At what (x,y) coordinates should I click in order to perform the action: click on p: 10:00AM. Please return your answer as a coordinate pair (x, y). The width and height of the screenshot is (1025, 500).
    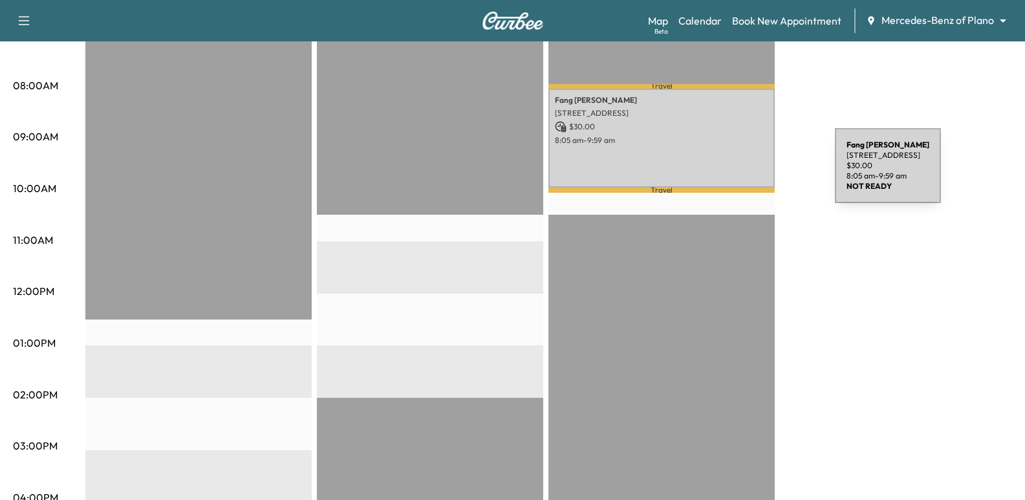
    Looking at the image, I should click on (34, 188).